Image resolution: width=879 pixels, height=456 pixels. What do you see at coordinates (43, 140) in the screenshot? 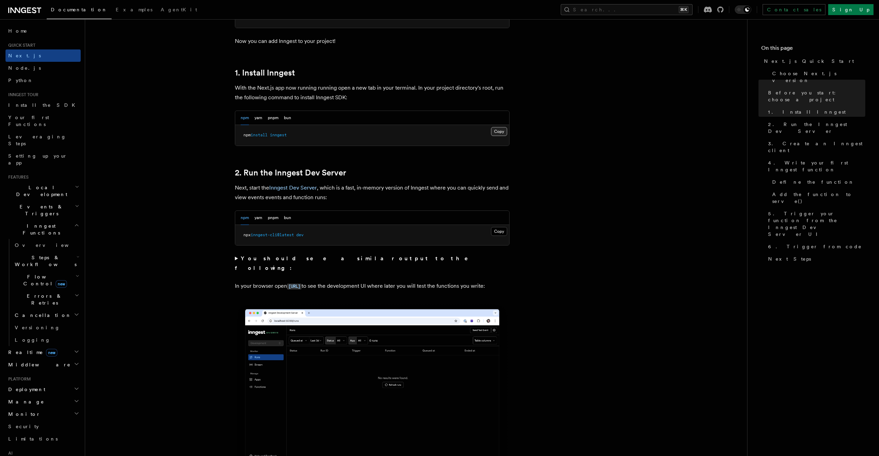
I see `a: Leveraging Steps` at bounding box center [43, 140].